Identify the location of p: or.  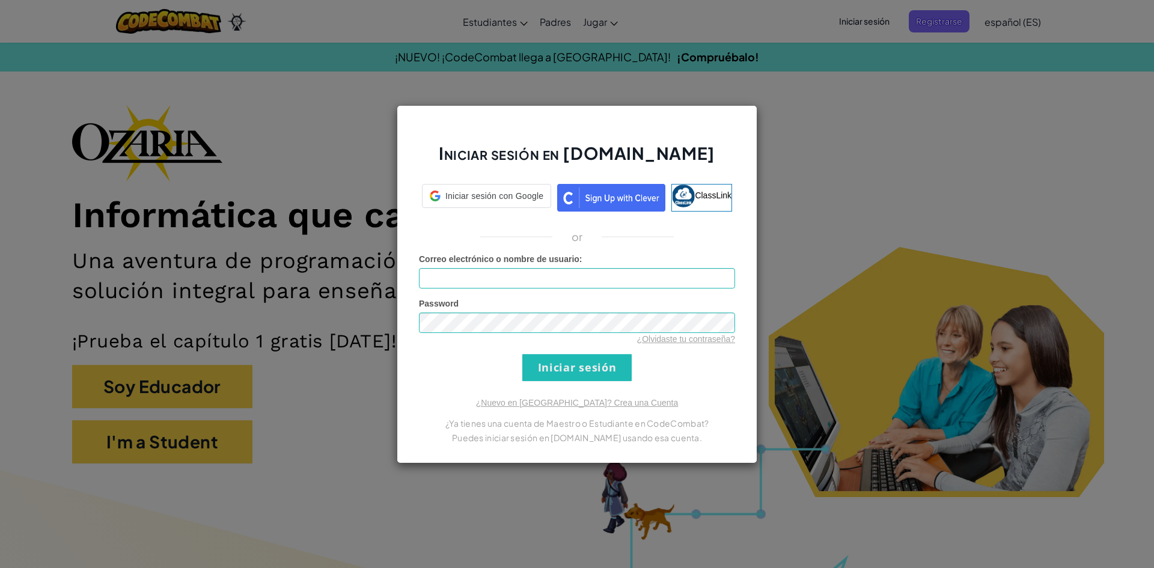
(577, 237).